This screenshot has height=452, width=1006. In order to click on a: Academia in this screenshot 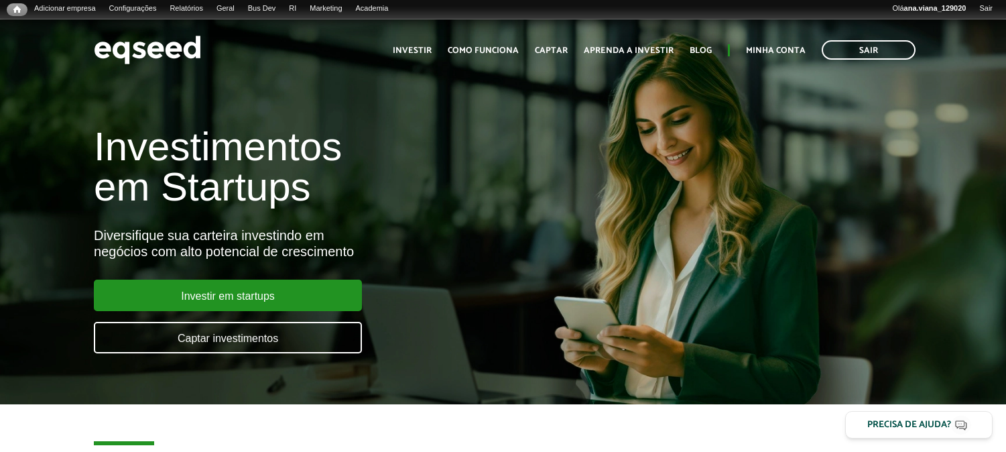, I will do `click(372, 9)`.